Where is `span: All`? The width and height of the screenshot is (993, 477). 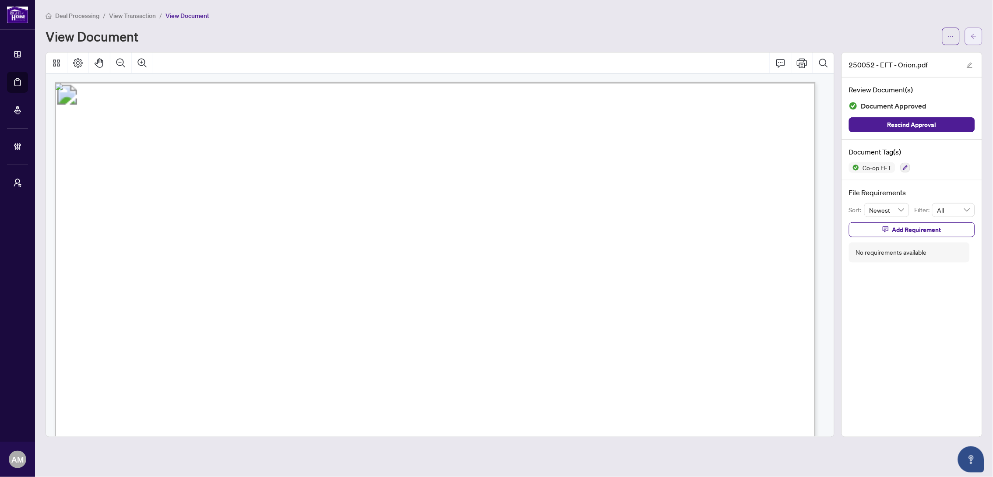
span: All is located at coordinates (953, 210).